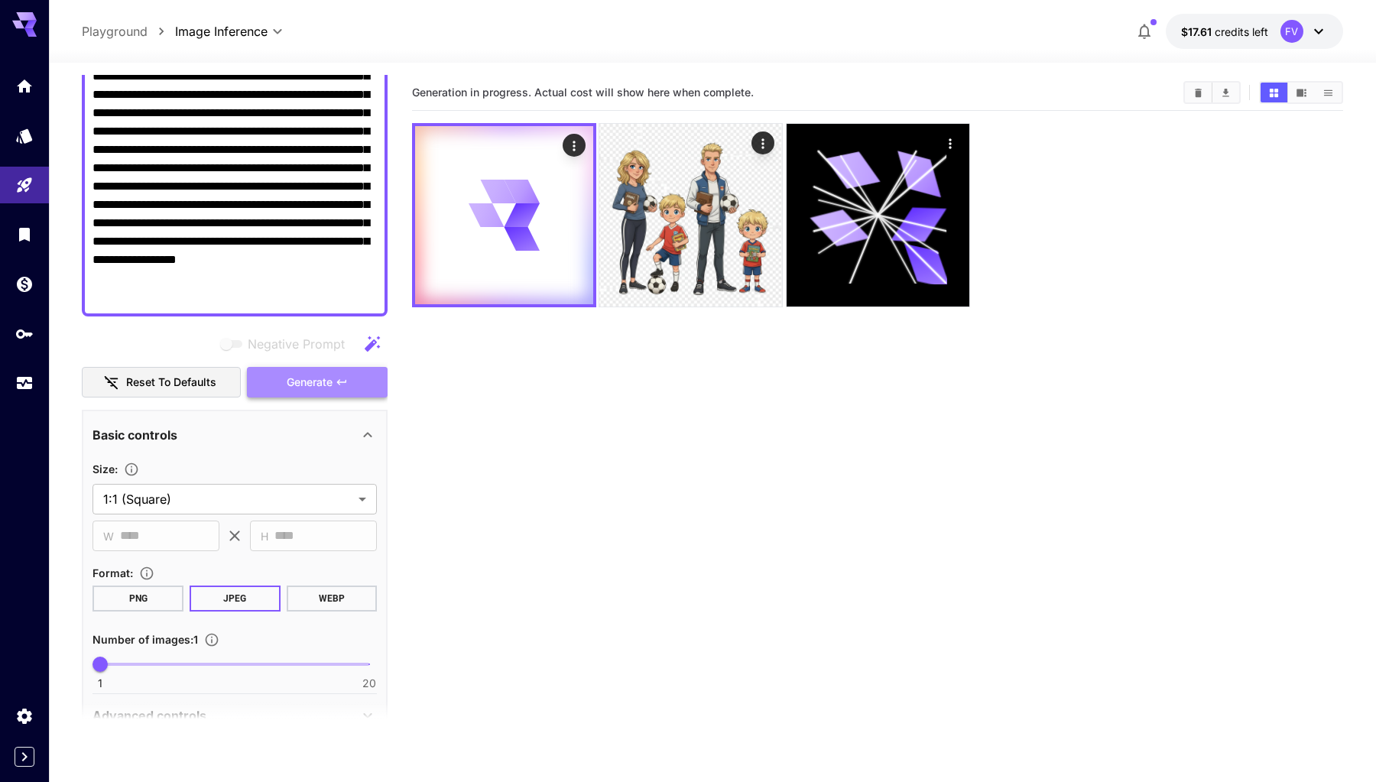 The height and width of the screenshot is (782, 1376). I want to click on button: Adjust the dimensions of the generated image by specifying its width and height in pixels, or sel..., so click(131, 469).